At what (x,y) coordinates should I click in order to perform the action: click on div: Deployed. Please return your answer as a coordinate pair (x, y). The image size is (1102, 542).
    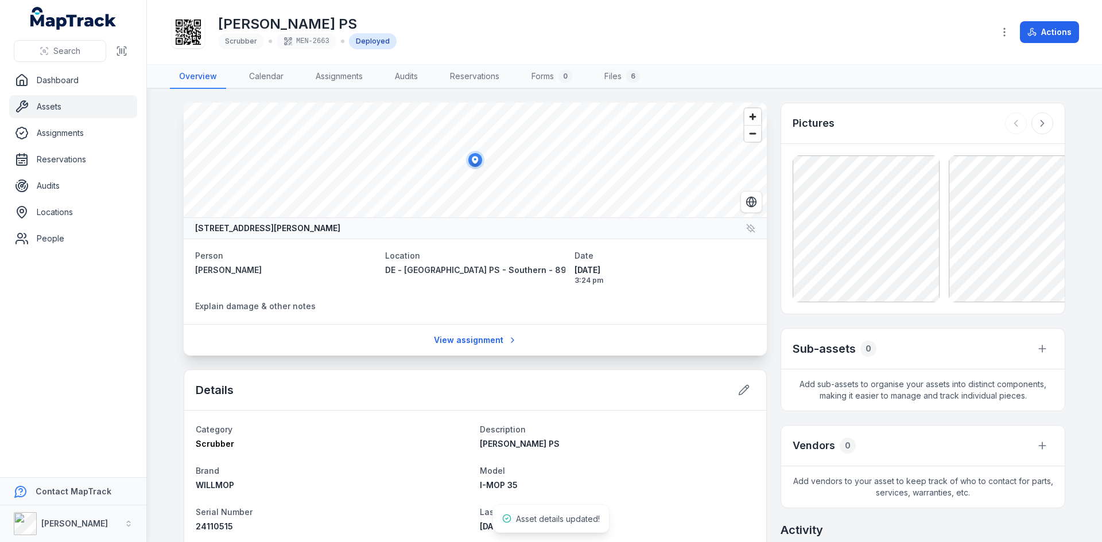
    Looking at the image, I should click on (372, 41).